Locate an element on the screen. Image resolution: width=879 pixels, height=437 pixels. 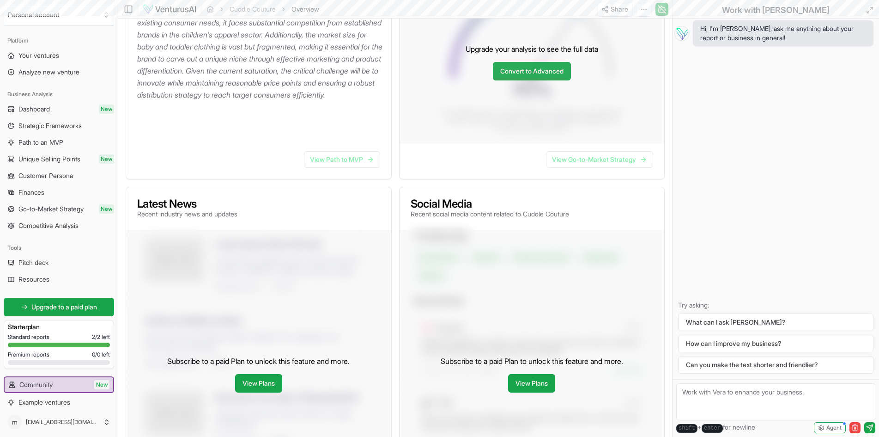
span: m is located at coordinates (15, 422).